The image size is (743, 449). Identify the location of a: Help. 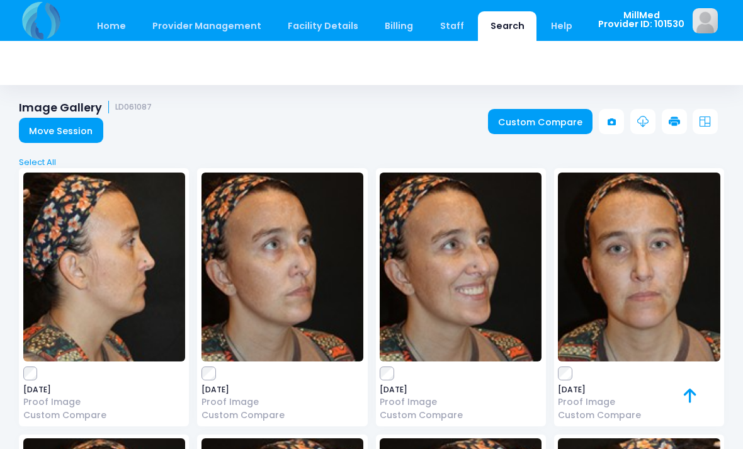
(562, 26).